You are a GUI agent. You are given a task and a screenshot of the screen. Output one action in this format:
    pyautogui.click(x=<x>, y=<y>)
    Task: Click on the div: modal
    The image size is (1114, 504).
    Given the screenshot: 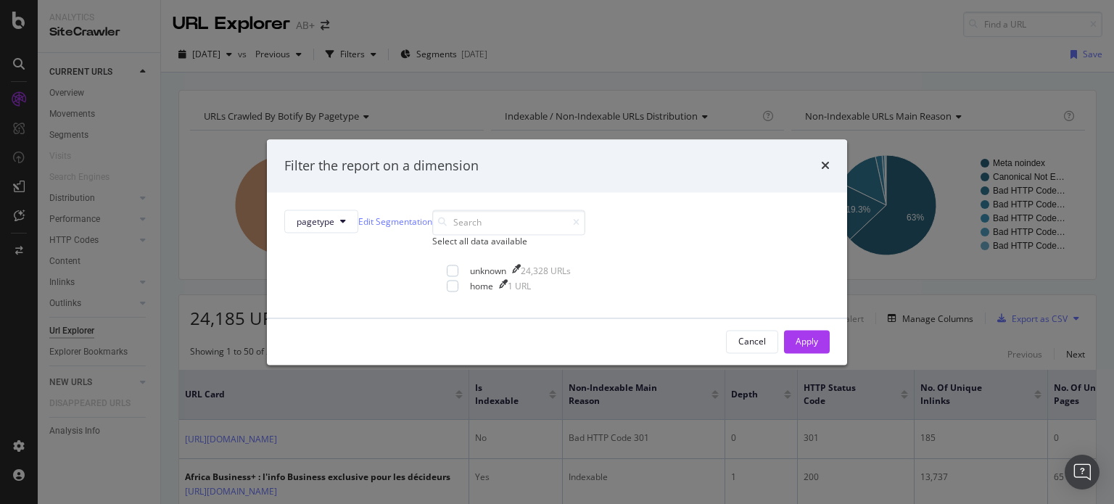 What is the action you would take?
    pyautogui.click(x=557, y=252)
    